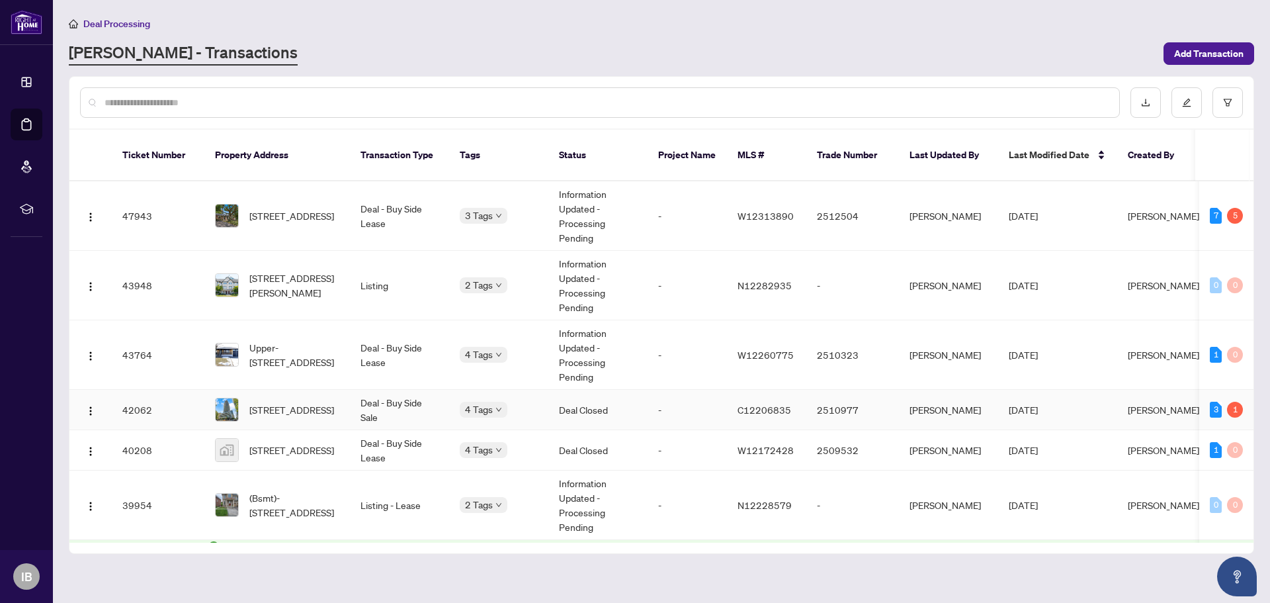  What do you see at coordinates (765, 216) in the screenshot?
I see `span: W12313890` at bounding box center [765, 216].